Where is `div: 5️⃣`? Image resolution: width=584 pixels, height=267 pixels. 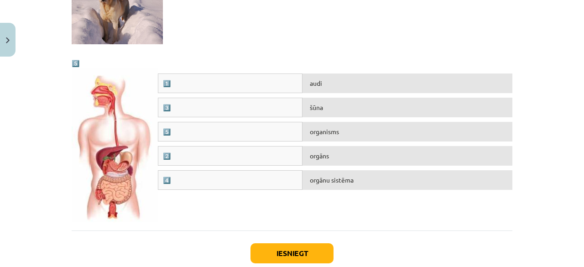 div: 5️⃣ is located at coordinates (230, 131).